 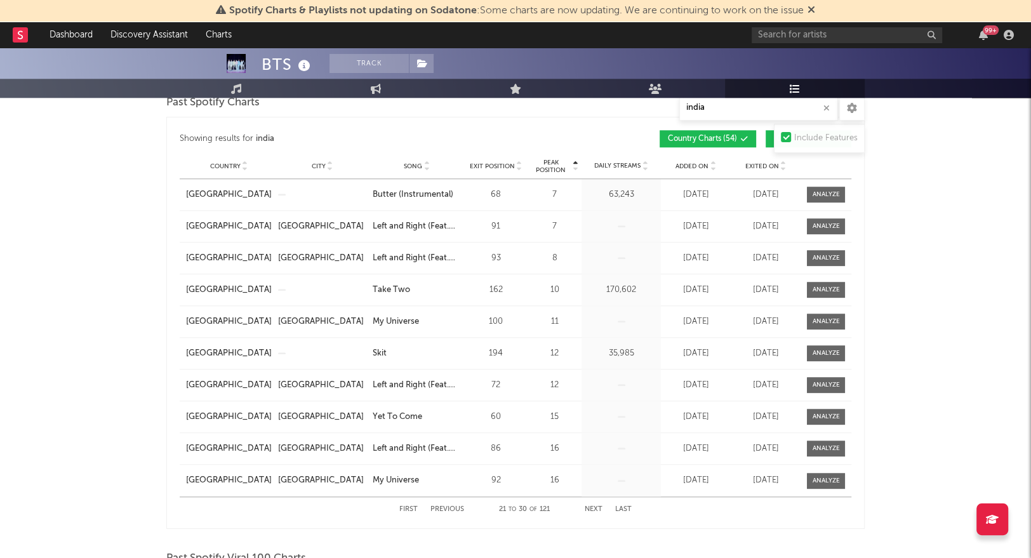 I want to click on div: 10, so click(x=554, y=290).